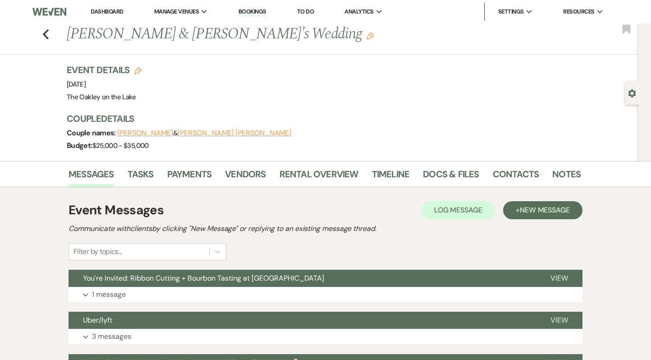 This screenshot has height=360, width=651. What do you see at coordinates (516, 177) in the screenshot?
I see `a: Contacts` at bounding box center [516, 177].